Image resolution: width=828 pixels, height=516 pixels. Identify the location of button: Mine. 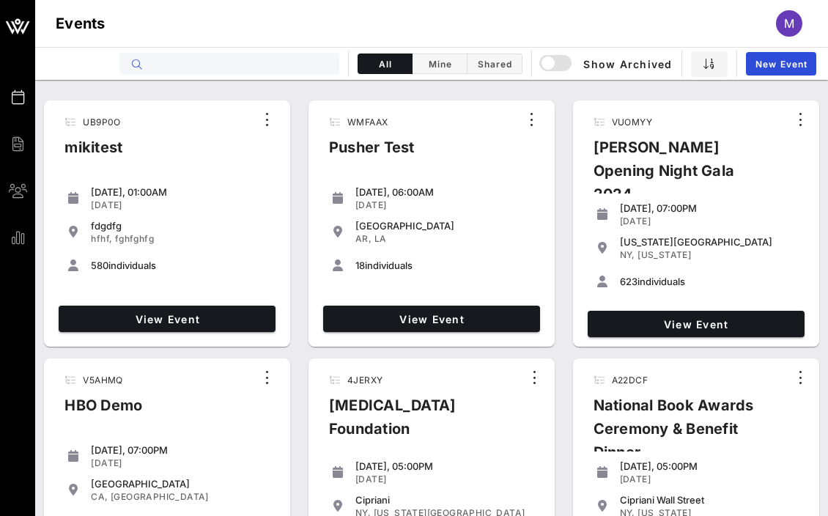
(440, 64).